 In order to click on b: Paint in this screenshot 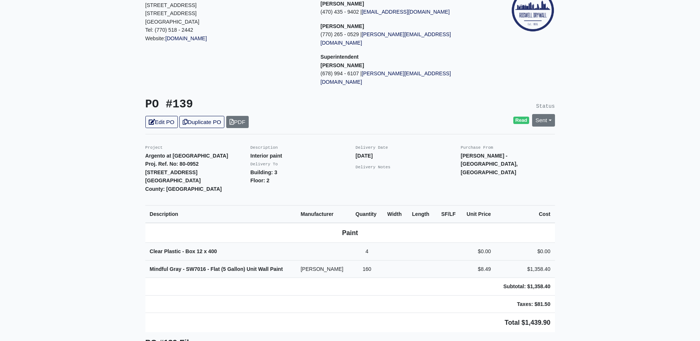, I will do `click(350, 233)`.